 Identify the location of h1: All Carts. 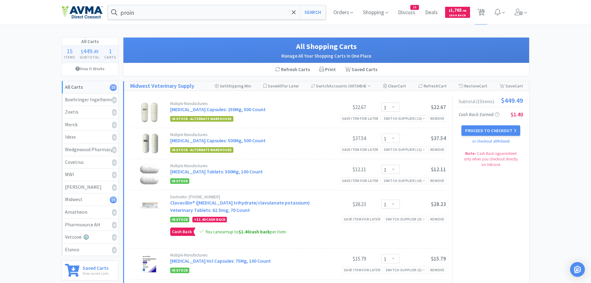
(90, 42).